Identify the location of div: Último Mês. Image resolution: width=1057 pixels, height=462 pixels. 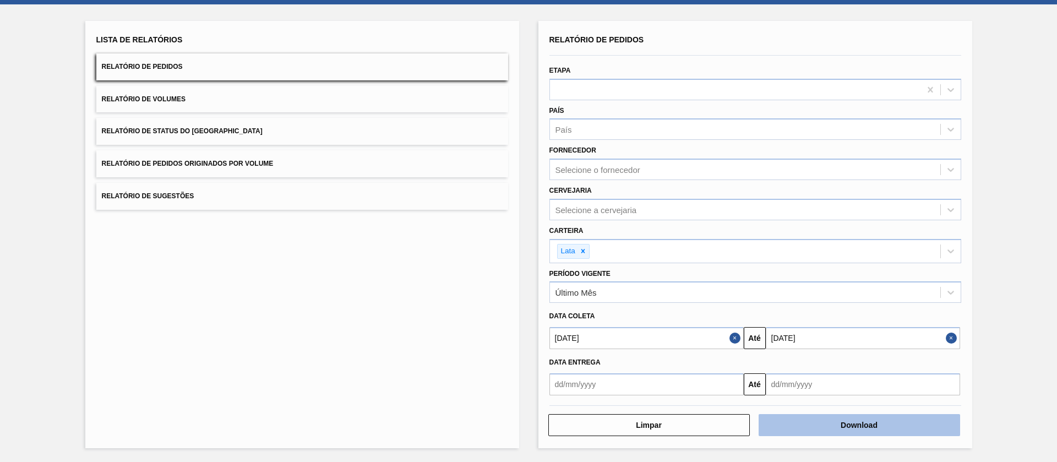
(576, 292).